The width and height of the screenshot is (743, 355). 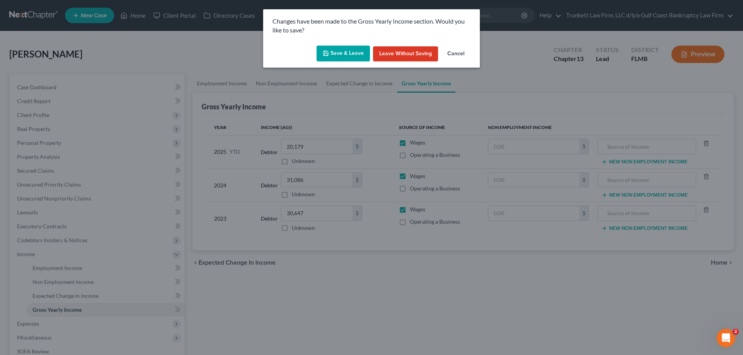 What do you see at coordinates (456, 54) in the screenshot?
I see `button: Cancel` at bounding box center [456, 54].